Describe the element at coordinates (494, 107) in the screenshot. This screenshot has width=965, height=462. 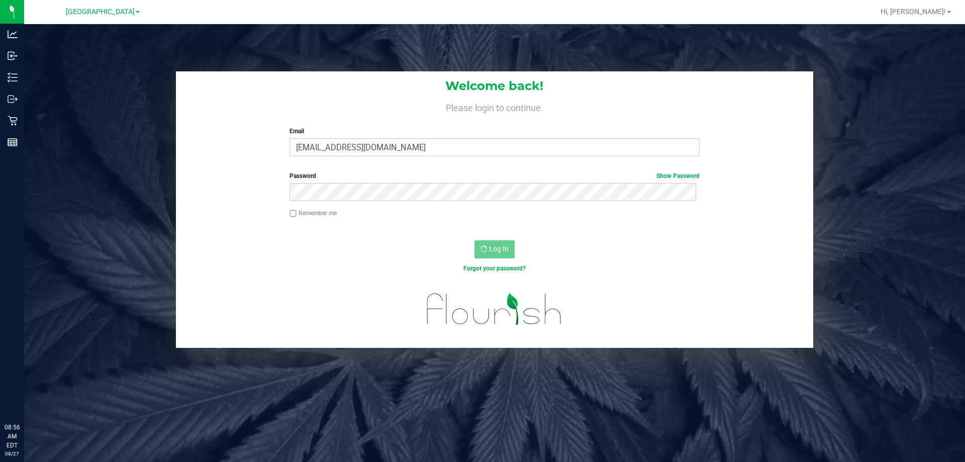
I see `h4: Please login to continue.` at that location.